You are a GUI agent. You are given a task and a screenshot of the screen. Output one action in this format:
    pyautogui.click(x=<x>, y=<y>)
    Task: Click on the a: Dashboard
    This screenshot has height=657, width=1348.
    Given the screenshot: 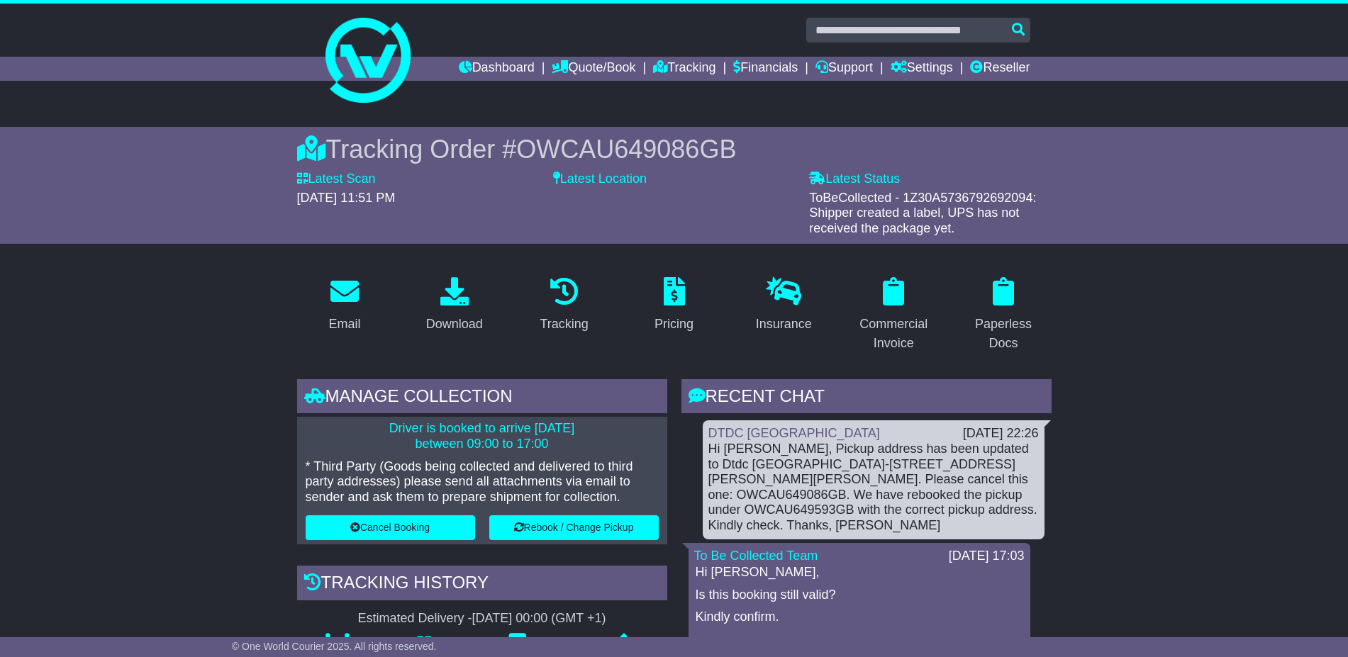 What is the action you would take?
    pyautogui.click(x=496, y=69)
    